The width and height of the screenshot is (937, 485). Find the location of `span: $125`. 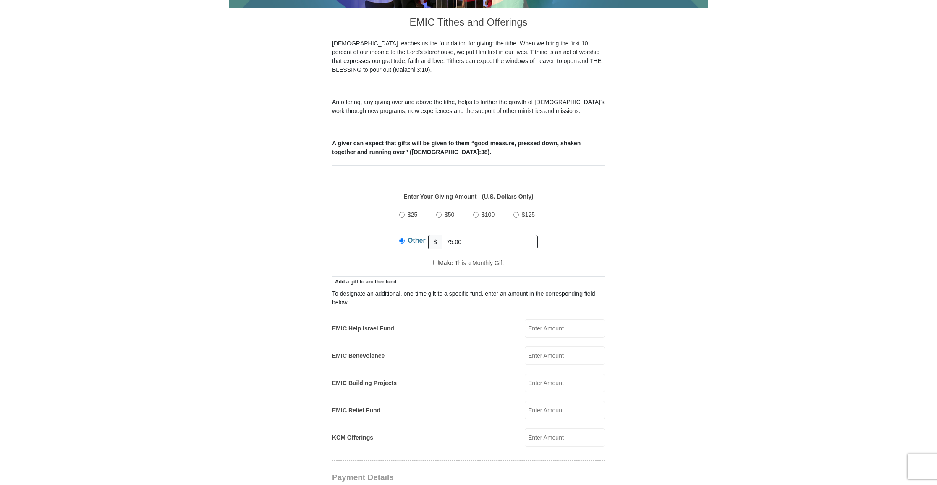

span: $125 is located at coordinates (528, 214).